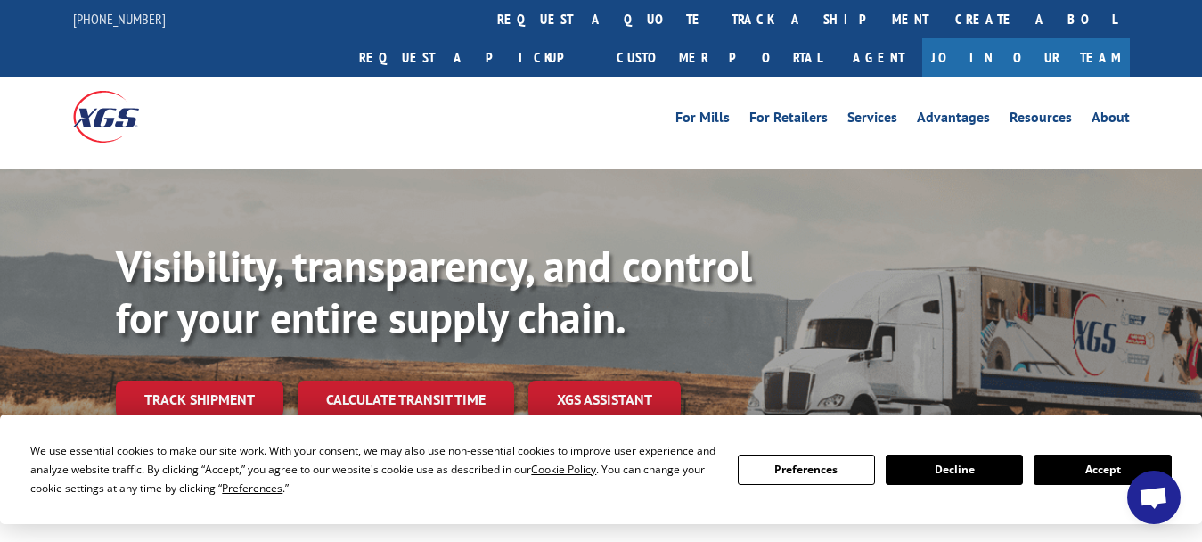  I want to click on a: Calculate transit time, so click(405, 399).